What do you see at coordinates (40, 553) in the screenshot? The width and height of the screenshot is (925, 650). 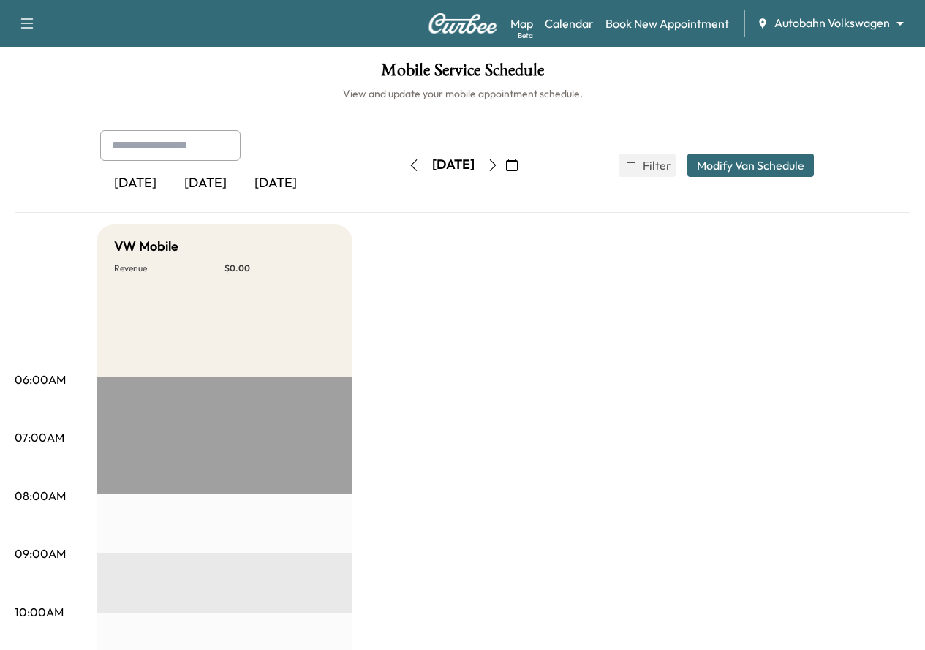 I see `p: 09:00AM` at bounding box center [40, 553].